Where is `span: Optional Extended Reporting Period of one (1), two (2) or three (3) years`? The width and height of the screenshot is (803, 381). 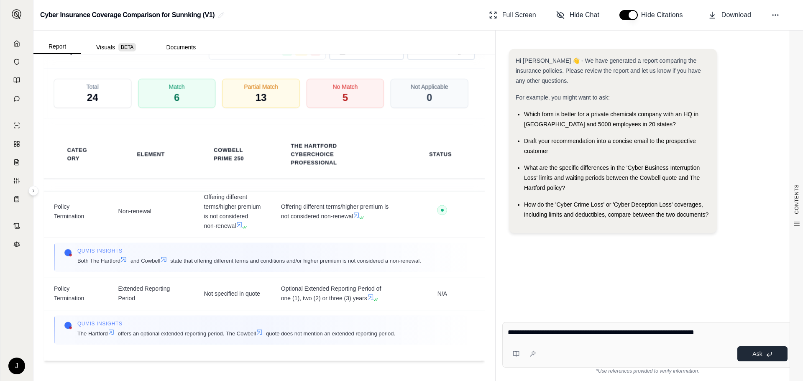
span: Optional Extended Reporting Period of one (1), two (2) or three (3) years is located at coordinates (335, 293).